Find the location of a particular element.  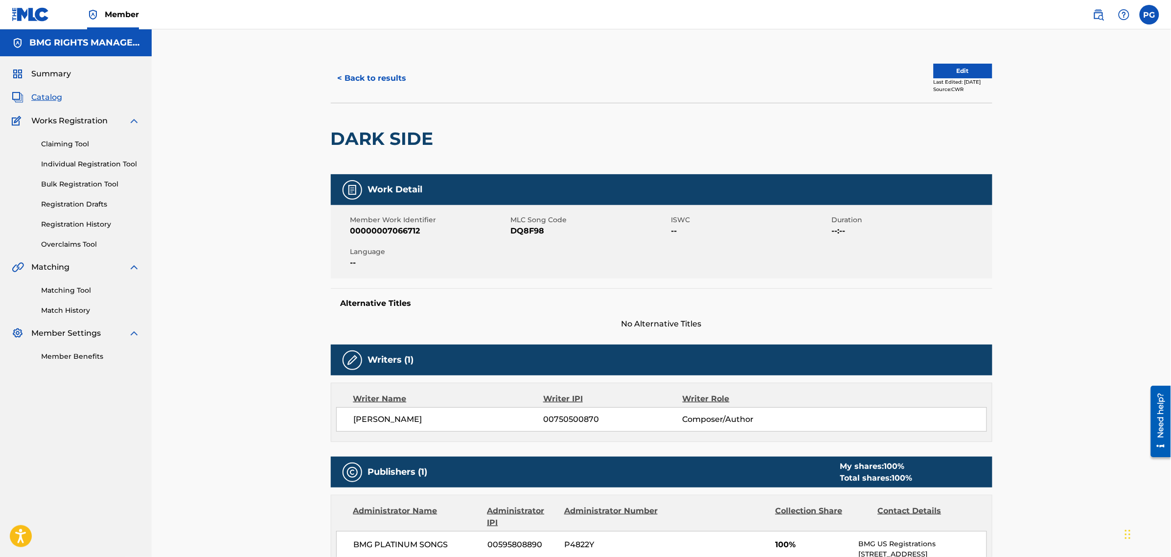

img: MLC Logo is located at coordinates (30, 14).